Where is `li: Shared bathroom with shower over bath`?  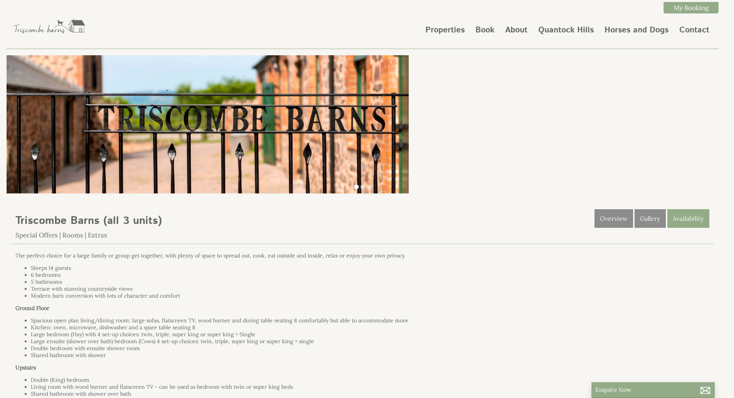
li: Shared bathroom with shower over bath is located at coordinates (253, 393).